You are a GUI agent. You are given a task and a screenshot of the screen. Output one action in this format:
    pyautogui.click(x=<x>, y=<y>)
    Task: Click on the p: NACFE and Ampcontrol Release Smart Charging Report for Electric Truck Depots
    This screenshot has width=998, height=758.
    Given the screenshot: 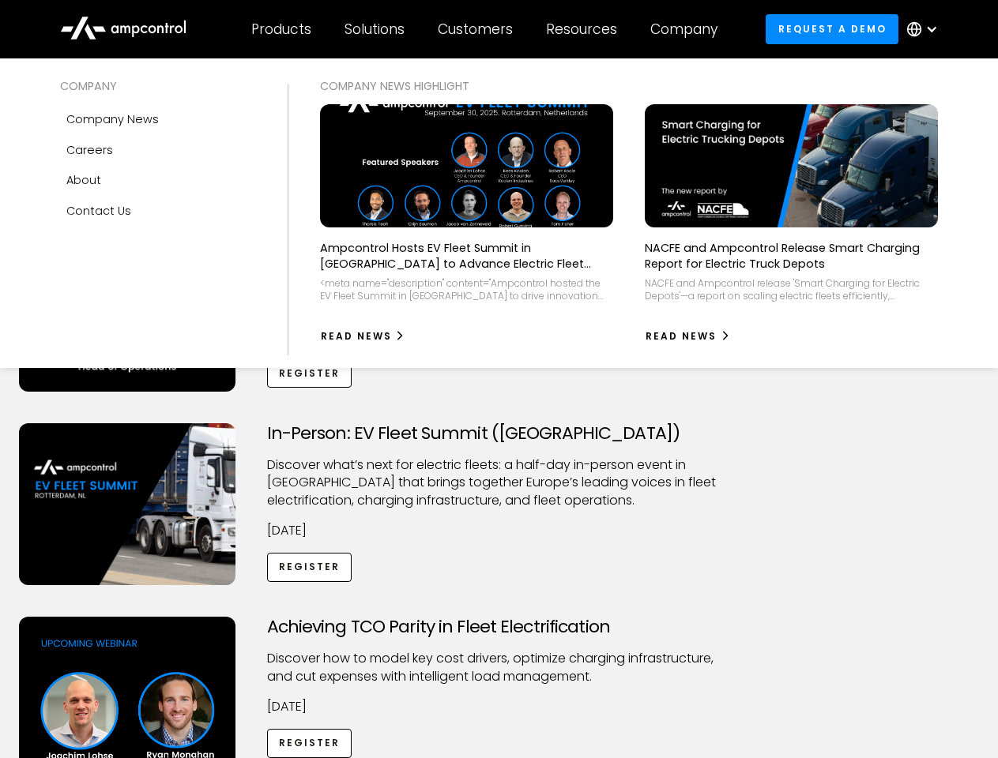 What is the action you would take?
    pyautogui.click(x=791, y=256)
    